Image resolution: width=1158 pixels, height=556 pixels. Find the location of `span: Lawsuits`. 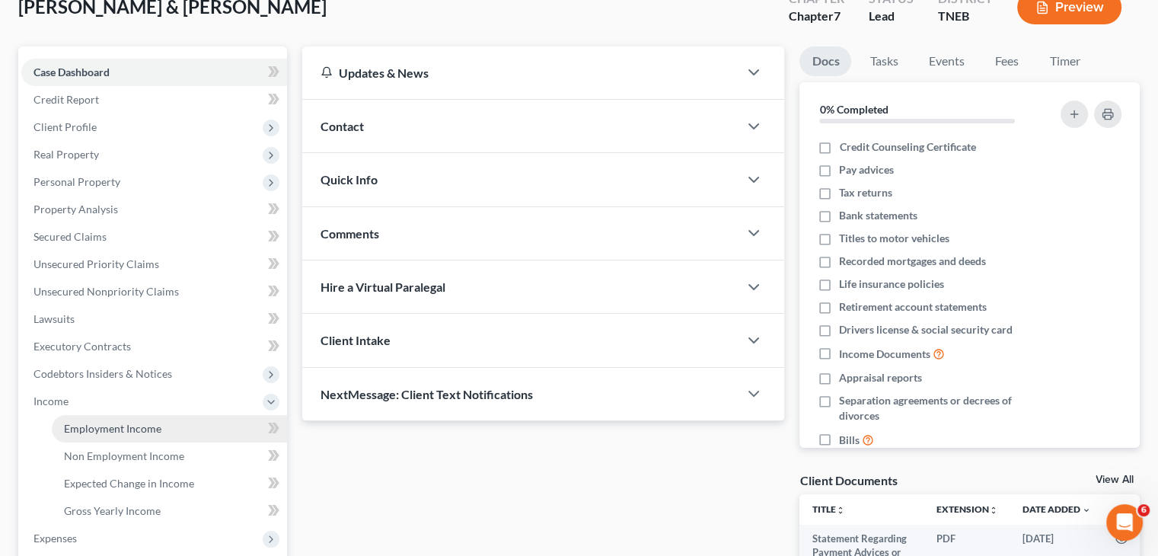

span: Lawsuits is located at coordinates (54, 318).